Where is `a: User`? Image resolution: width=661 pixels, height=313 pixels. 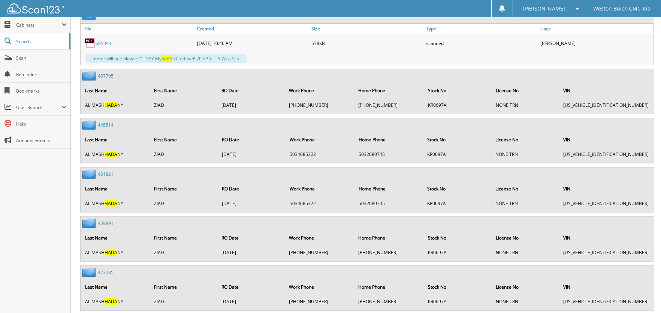 a: User is located at coordinates (596, 28).